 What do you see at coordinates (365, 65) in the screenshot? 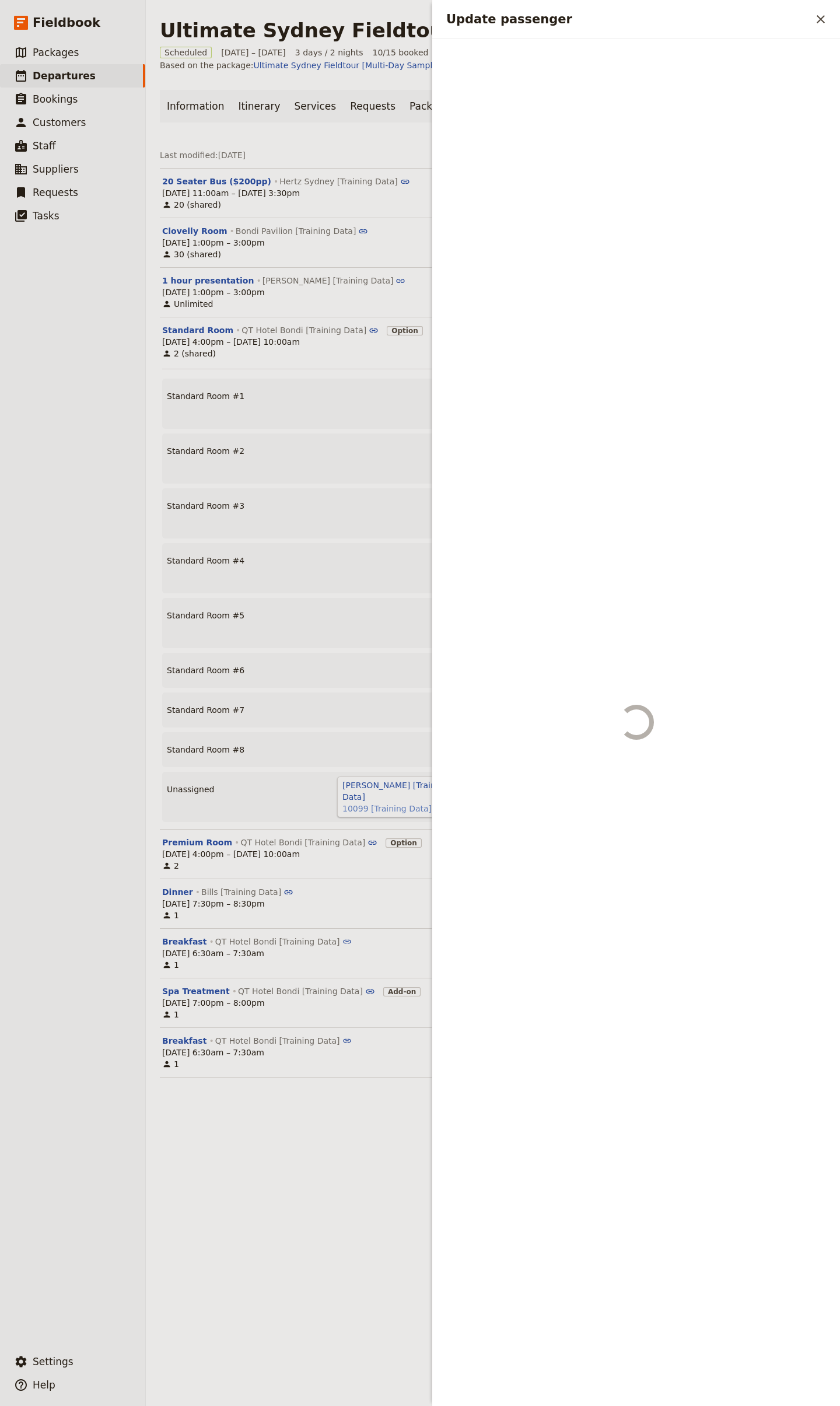
I see `a: Ultimate Sydney Fieldtour [Multi-Day Sample Package]` at bounding box center [365, 65].